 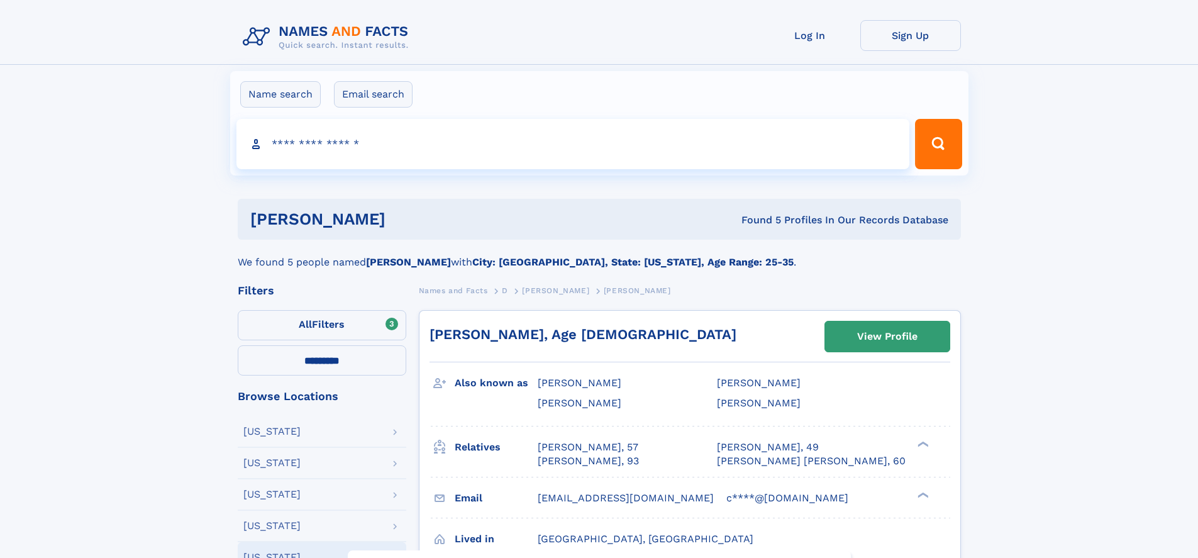 What do you see at coordinates (888, 337) in the screenshot?
I see `div: View Profile` at bounding box center [888, 337].